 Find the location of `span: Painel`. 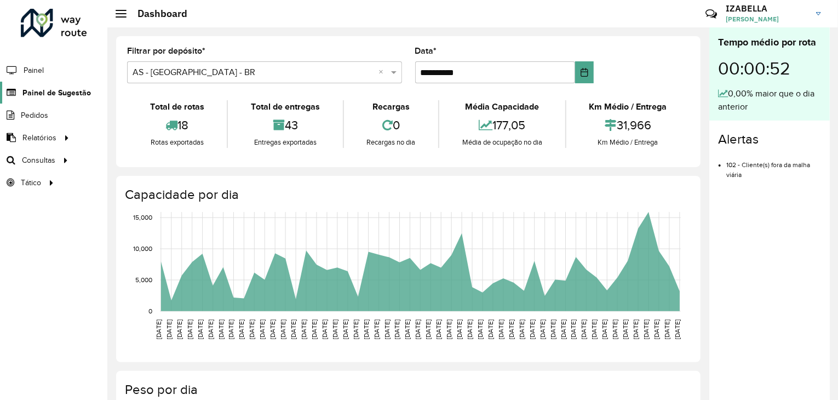

span: Painel is located at coordinates (33, 70).